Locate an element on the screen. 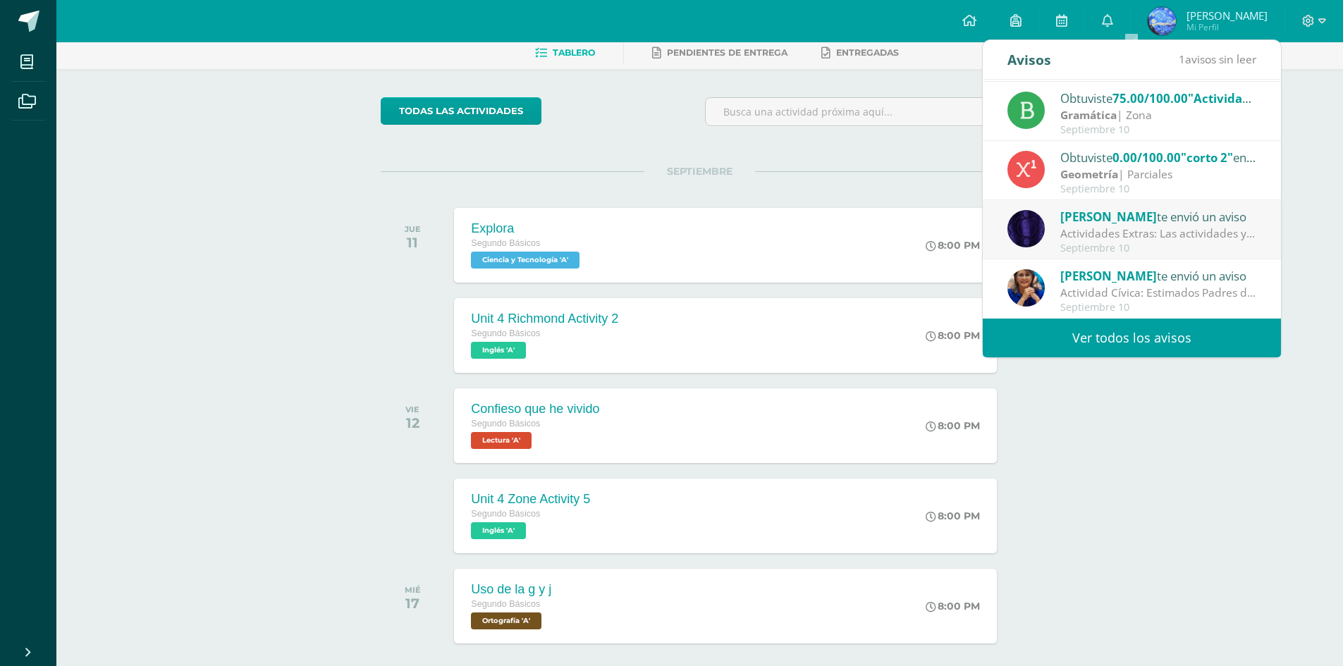 The width and height of the screenshot is (1343, 666). div: VIE is located at coordinates (412, 409).